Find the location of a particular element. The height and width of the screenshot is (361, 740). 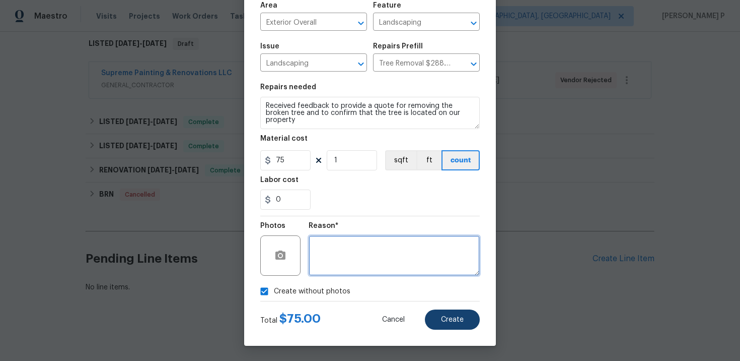

h5: Feature is located at coordinates (387, 6).